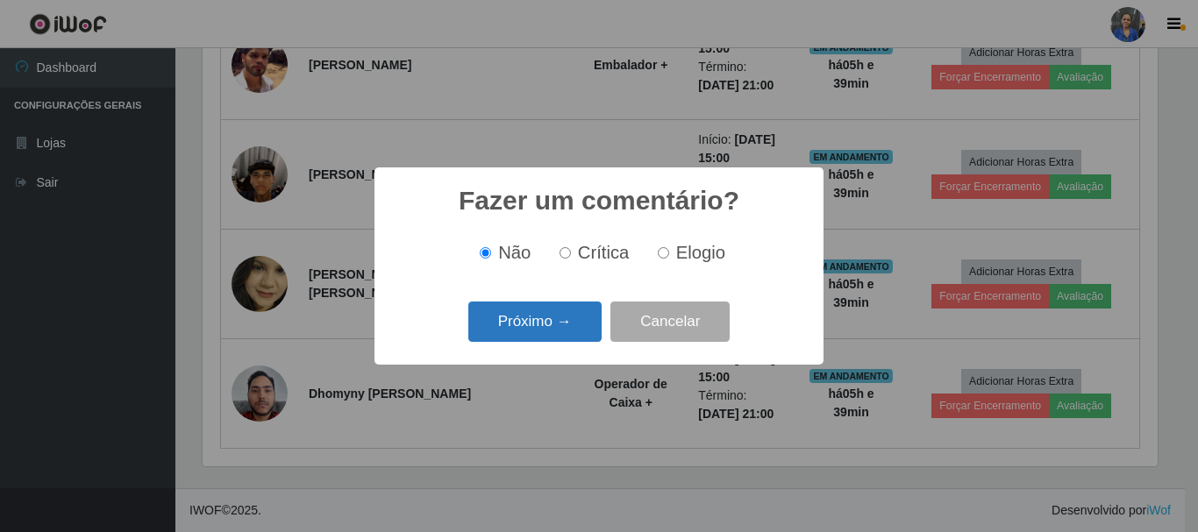 The height and width of the screenshot is (532, 1198). Describe the element at coordinates (485, 253) in the screenshot. I see `input: Não` at that location.